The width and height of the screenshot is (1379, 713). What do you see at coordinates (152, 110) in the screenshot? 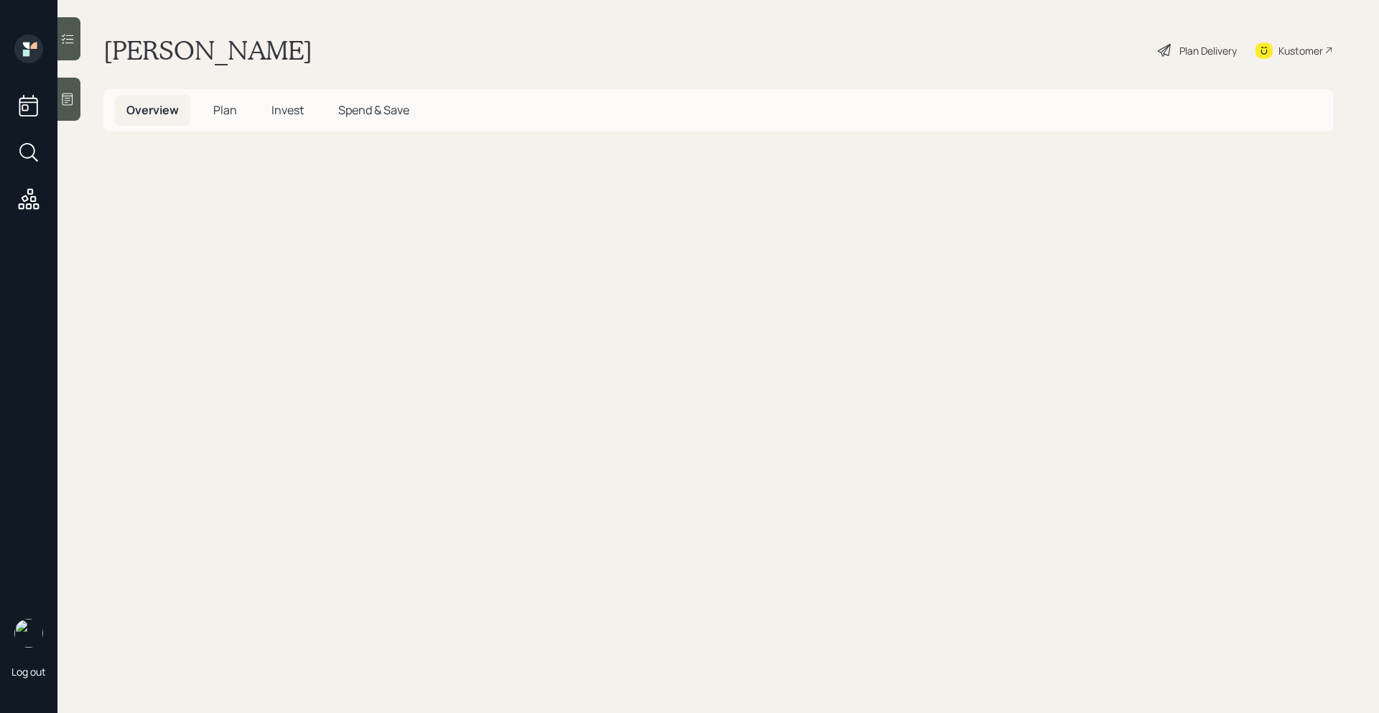
I see `span: Overview` at bounding box center [152, 110].